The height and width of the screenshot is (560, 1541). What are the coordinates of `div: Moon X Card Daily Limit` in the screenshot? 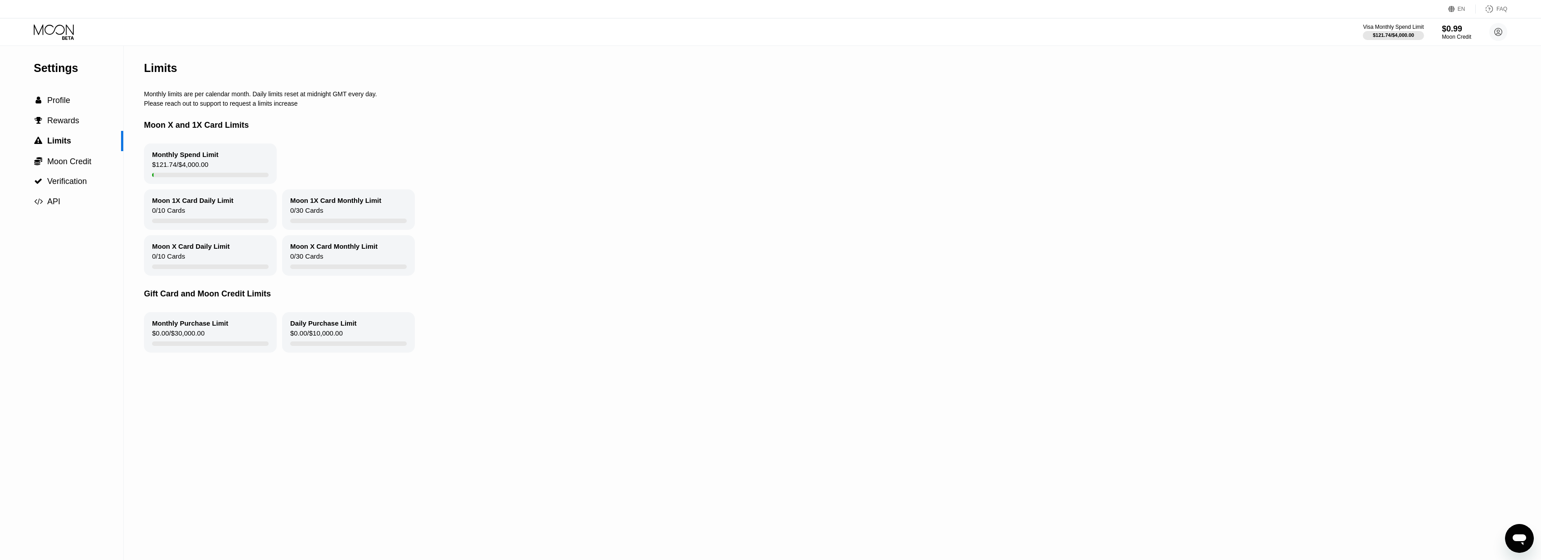 It's located at (191, 246).